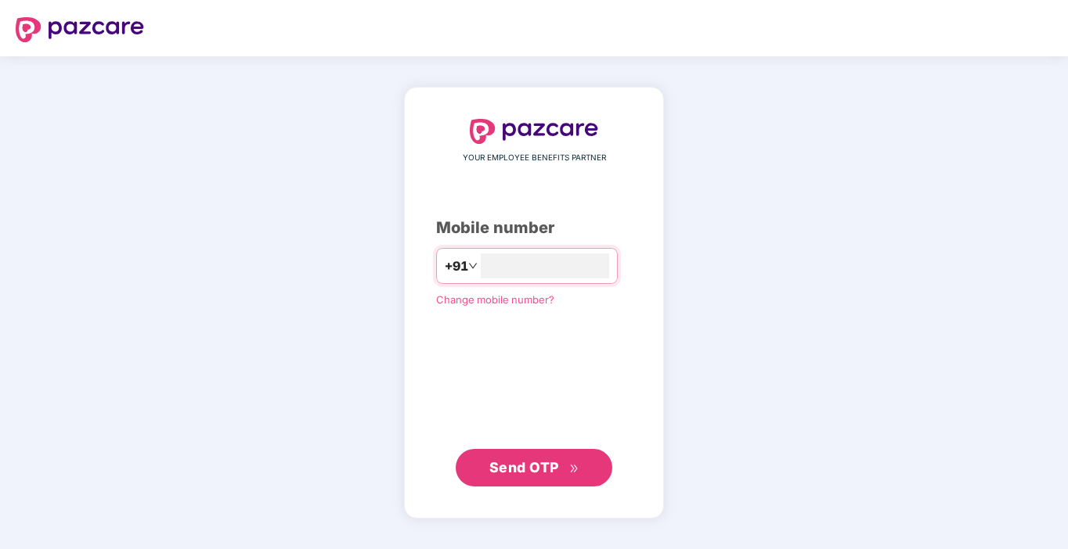 The height and width of the screenshot is (549, 1068). What do you see at coordinates (534, 468) in the screenshot?
I see `button: Send OTPdouble-right` at bounding box center [534, 468].